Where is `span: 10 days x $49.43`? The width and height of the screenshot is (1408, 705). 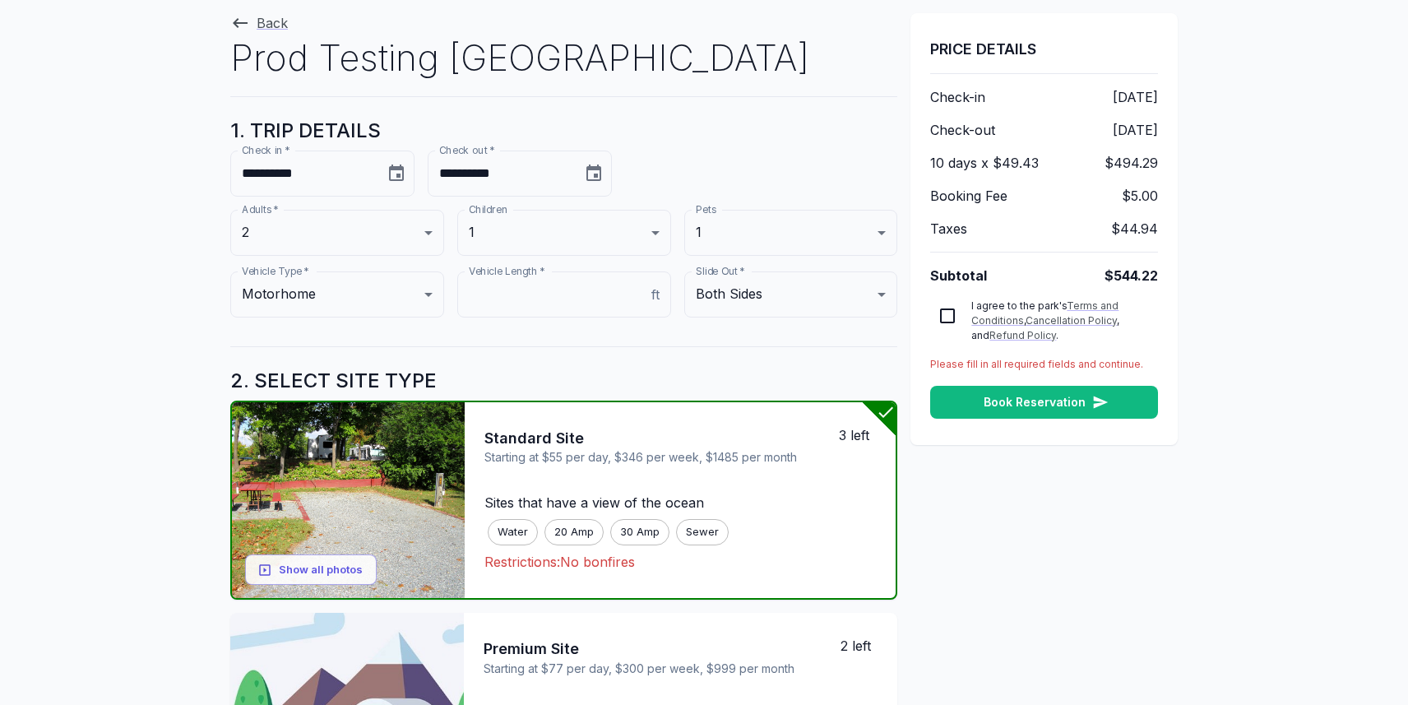
span: 10 days x $49.43 is located at coordinates (985, 163).